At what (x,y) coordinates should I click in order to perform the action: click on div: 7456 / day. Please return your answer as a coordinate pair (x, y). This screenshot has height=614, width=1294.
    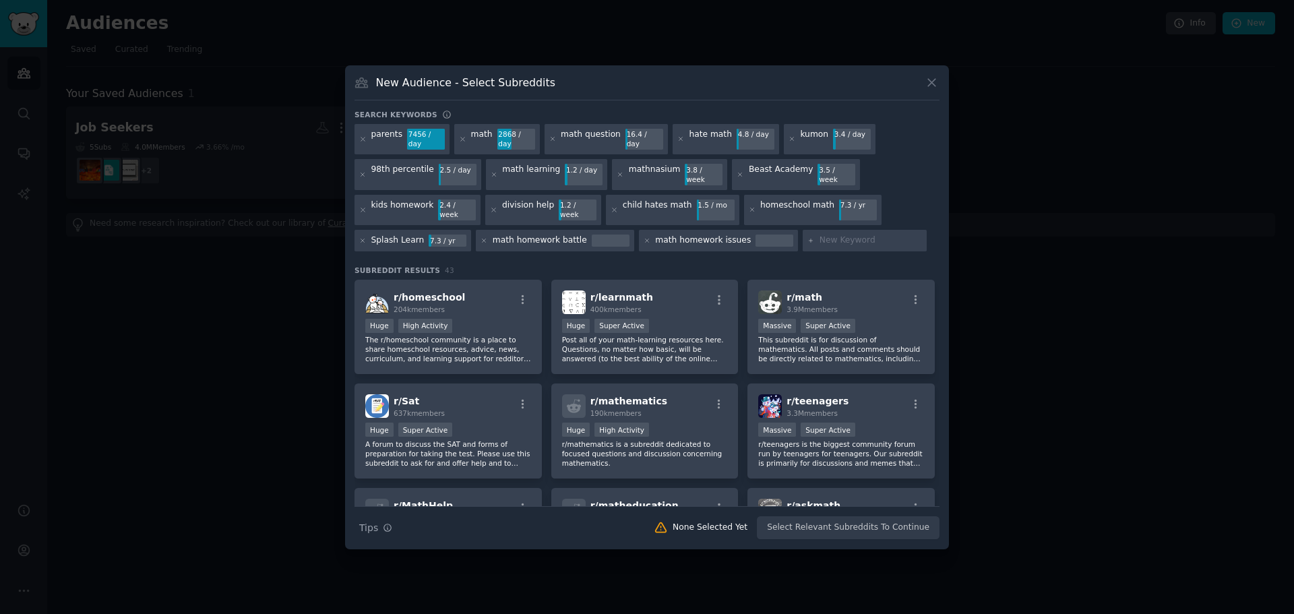
    Looking at the image, I should click on (426, 139).